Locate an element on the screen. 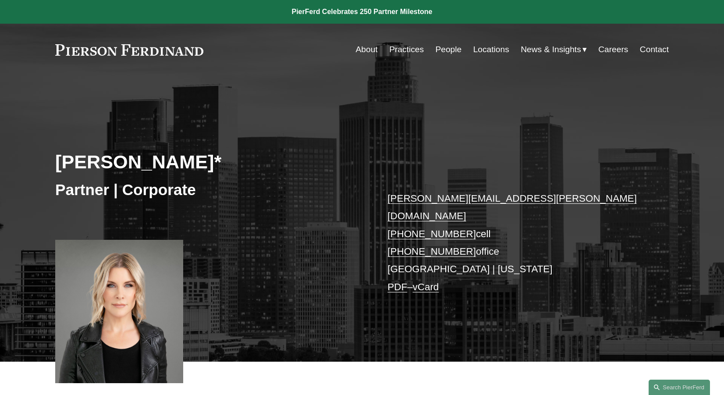 The height and width of the screenshot is (395, 724). a: Contact is located at coordinates (654, 50).